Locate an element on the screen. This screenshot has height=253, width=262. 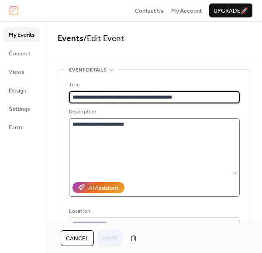
span: Contact Us is located at coordinates (149, 11).